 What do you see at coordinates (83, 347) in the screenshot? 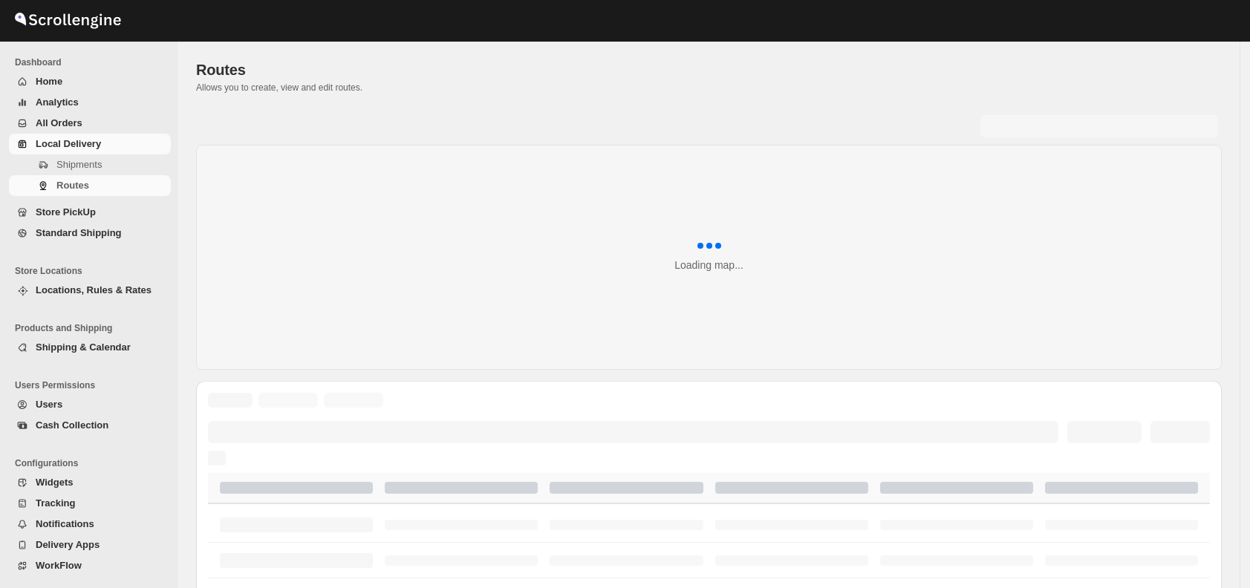
I see `span: Shipping & Calendar` at bounding box center [83, 347].